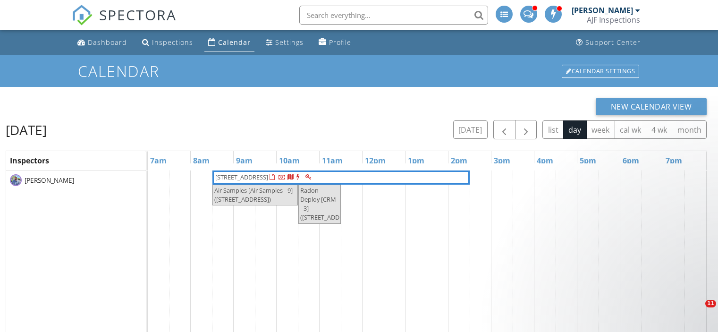 Image resolution: width=718 pixels, height=332 pixels. What do you see at coordinates (172, 42) in the screenshot?
I see `div: Inspections` at bounding box center [172, 42].